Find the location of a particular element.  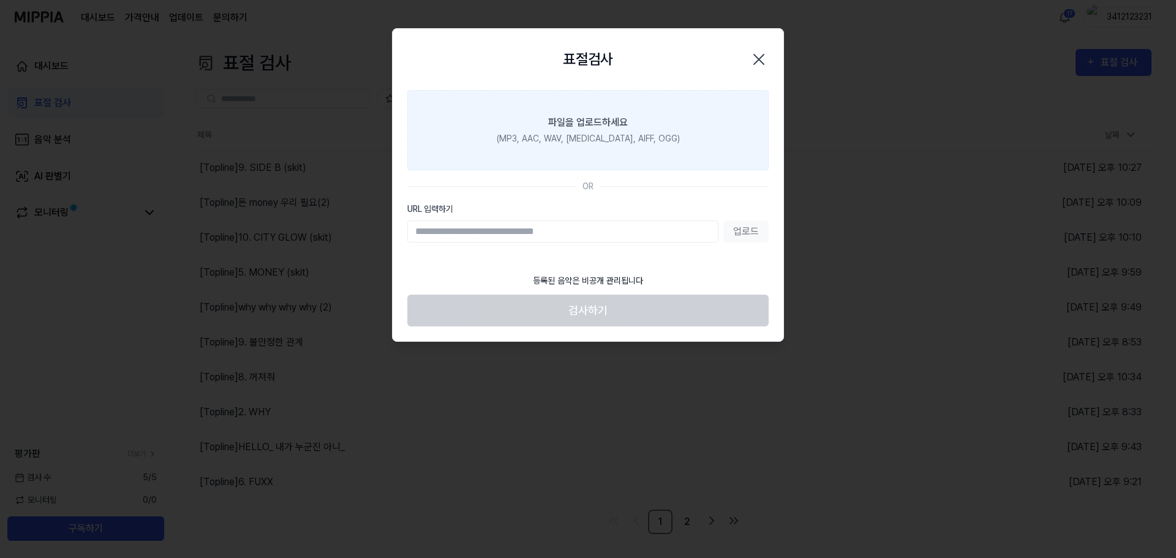

div: 파일을 업로드하세요 is located at coordinates (588, 123).